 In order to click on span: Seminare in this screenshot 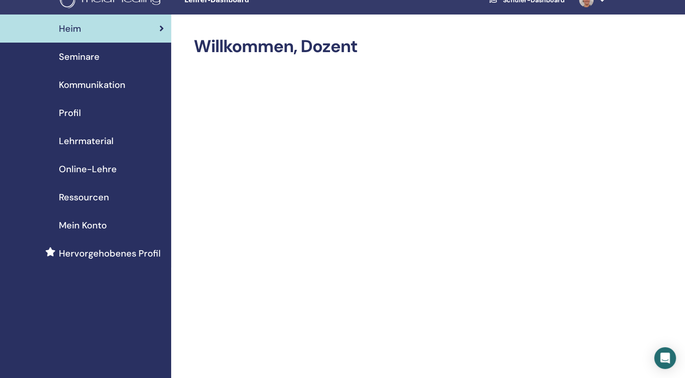, I will do `click(79, 57)`.